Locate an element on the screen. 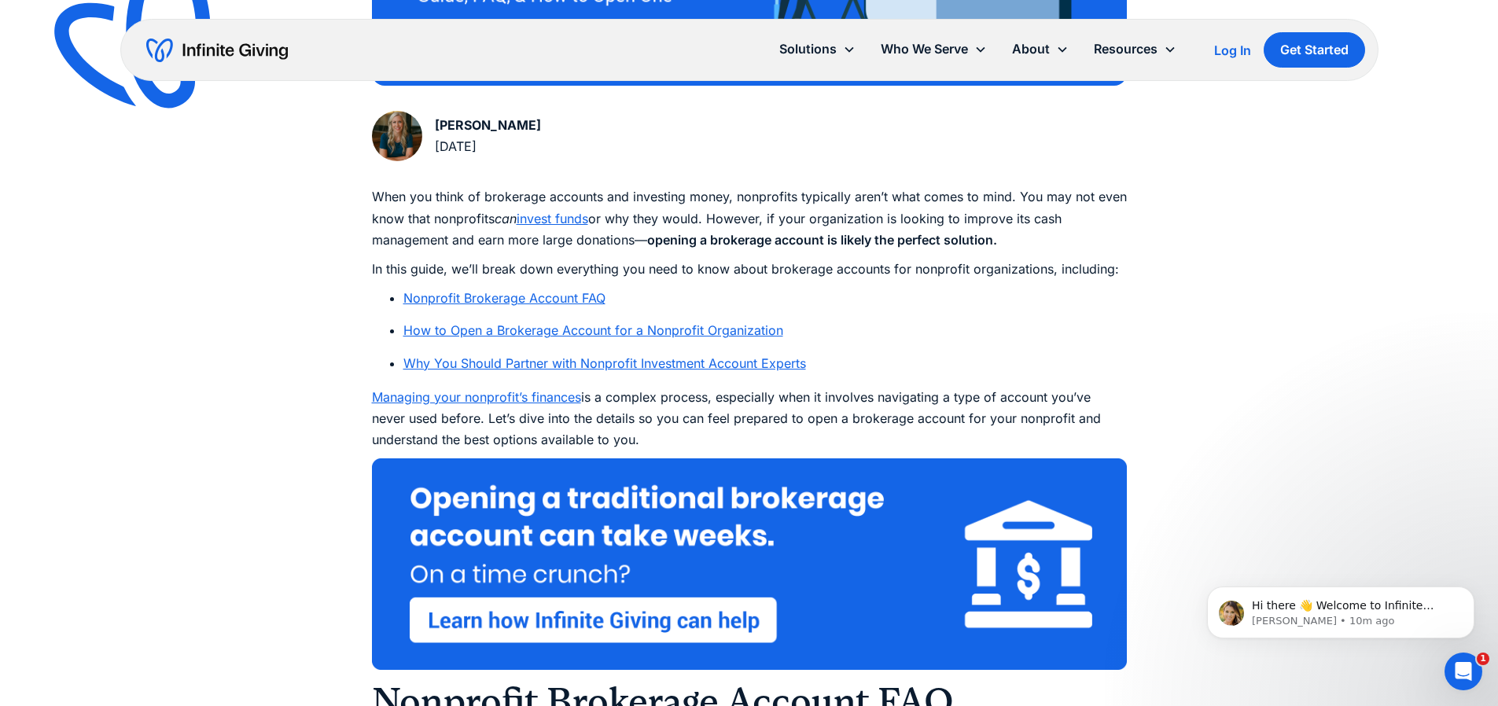 This screenshot has width=1498, height=706. a: How to Open a Brokerage Account for a Nonprofit Organization is located at coordinates (593, 330).